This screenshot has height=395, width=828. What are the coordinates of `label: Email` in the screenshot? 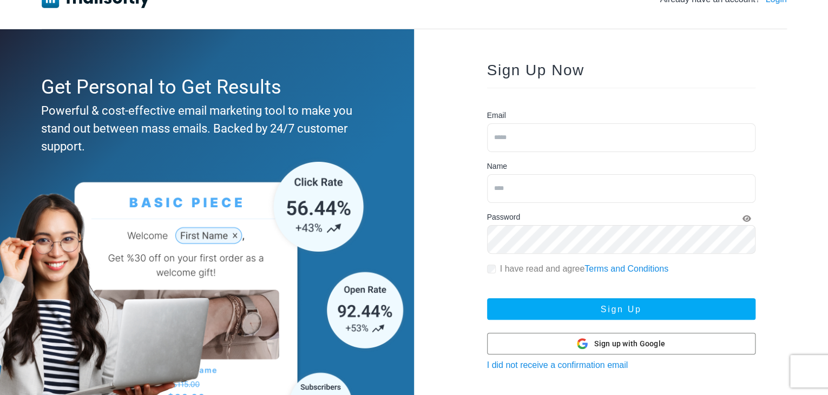 It's located at (497, 115).